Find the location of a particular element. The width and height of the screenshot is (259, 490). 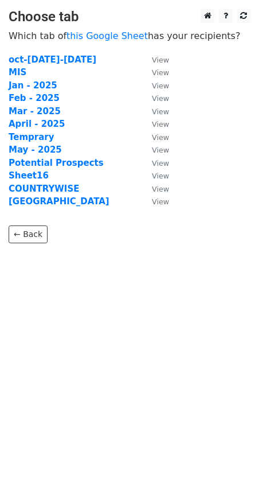

strong: COUNTRYWISE is located at coordinates (44, 189).